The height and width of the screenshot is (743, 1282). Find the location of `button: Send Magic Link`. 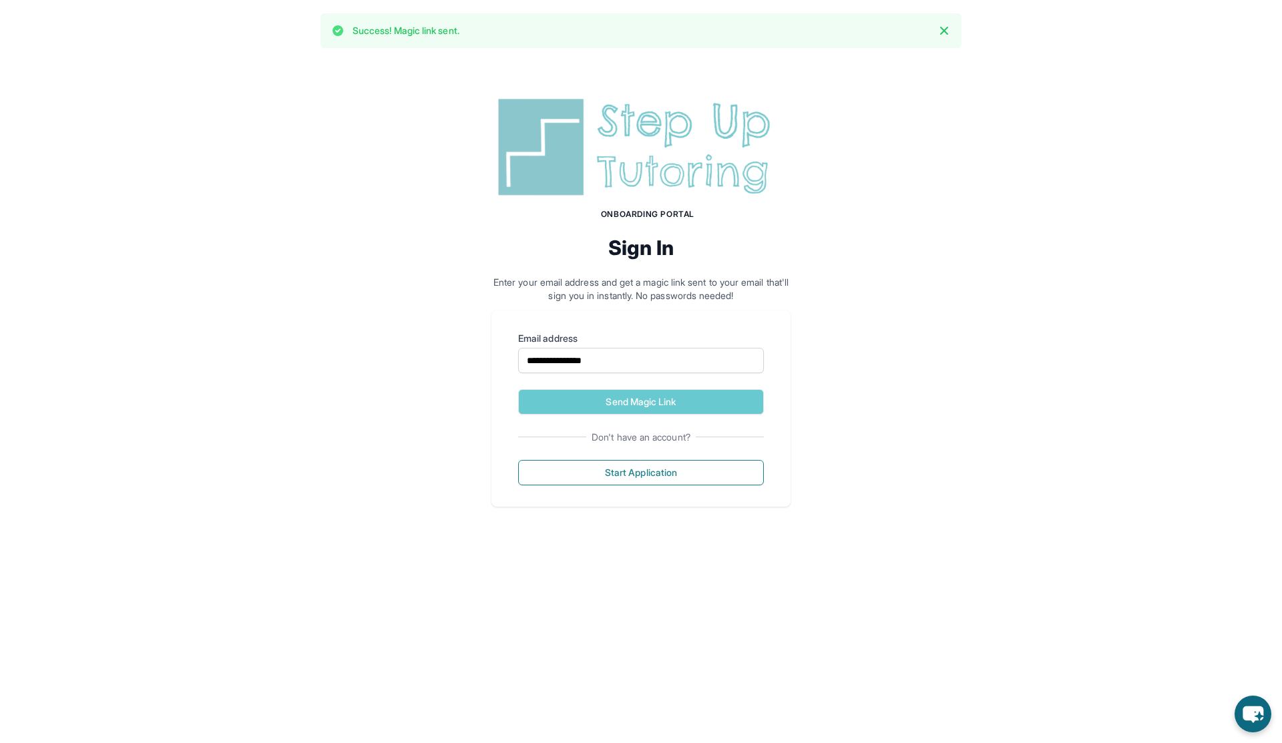

button: Send Magic Link is located at coordinates (641, 402).